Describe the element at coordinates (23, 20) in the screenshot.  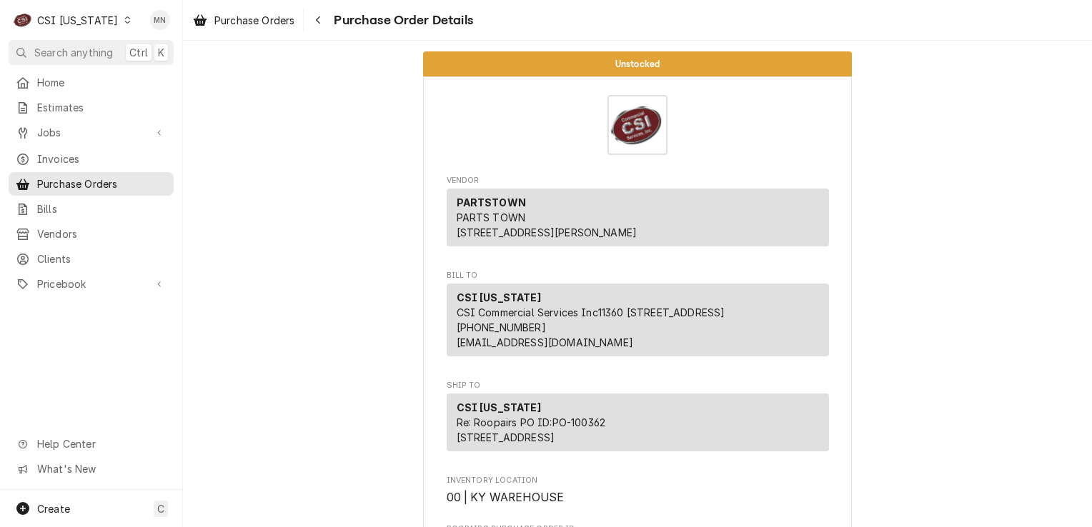
I see `div: C` at that location.